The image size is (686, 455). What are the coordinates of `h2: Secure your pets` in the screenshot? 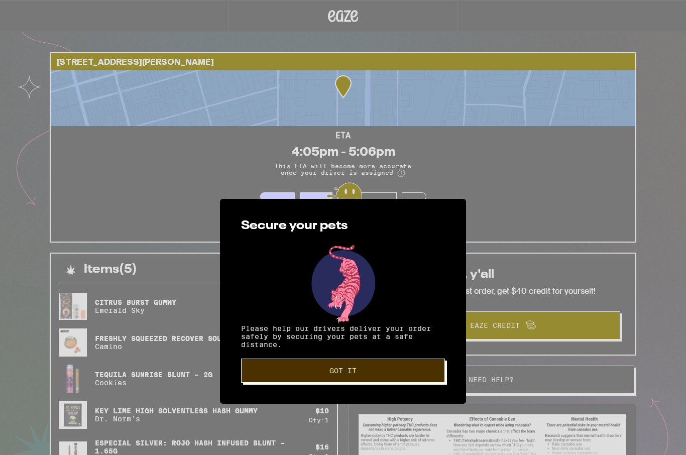 It's located at (343, 226).